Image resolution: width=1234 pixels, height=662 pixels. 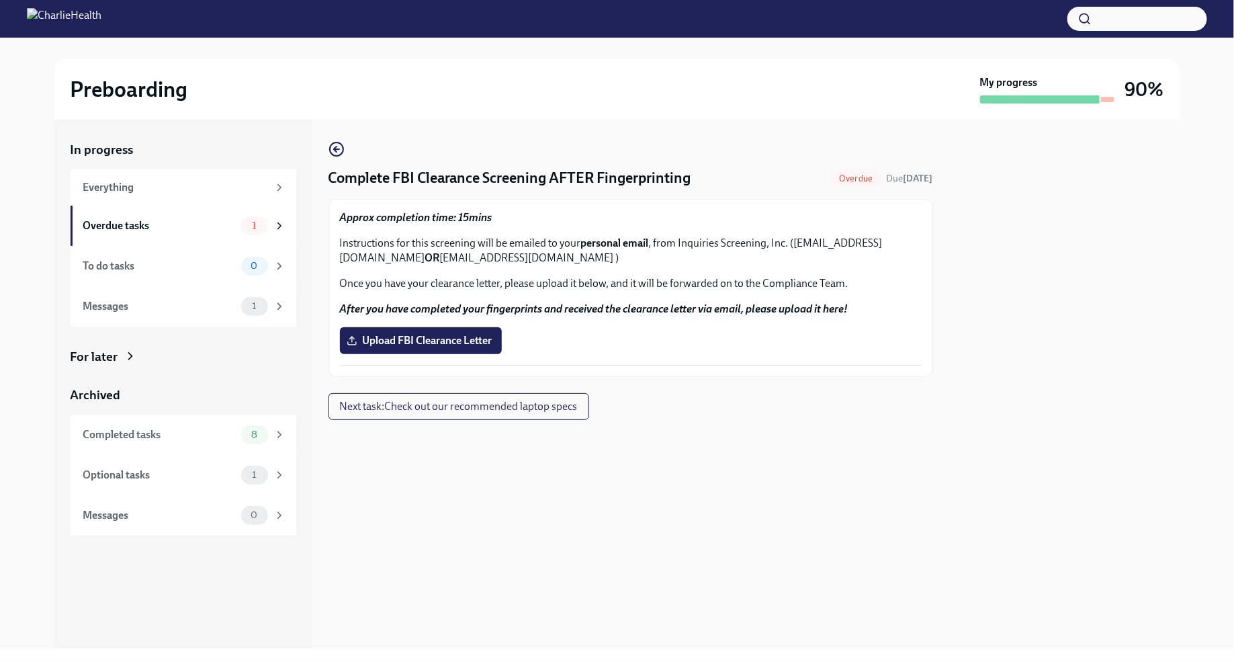 I want to click on button: Next task:Check out our recommended laptop specs, so click(x=459, y=406).